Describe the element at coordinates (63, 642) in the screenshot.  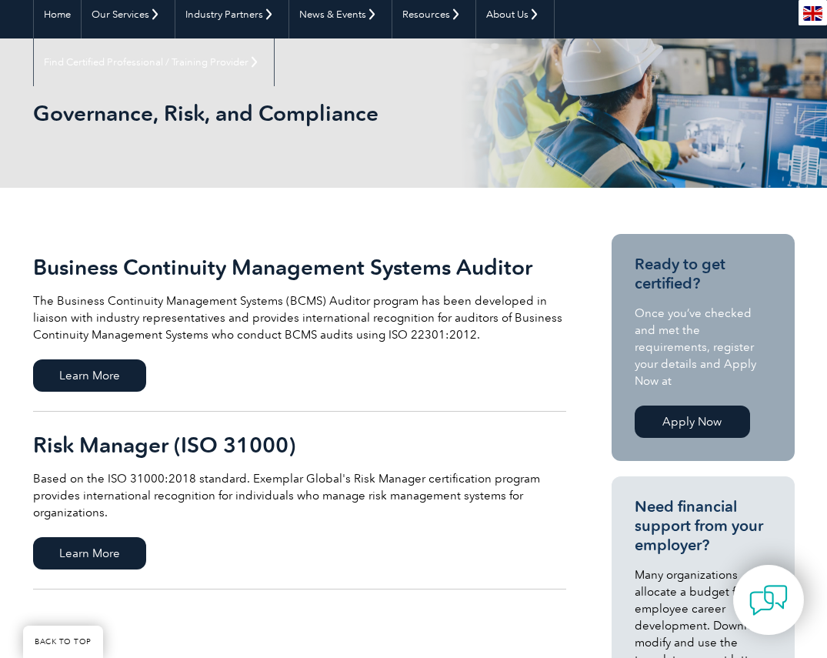
I see `a: BACK TO TOP` at that location.